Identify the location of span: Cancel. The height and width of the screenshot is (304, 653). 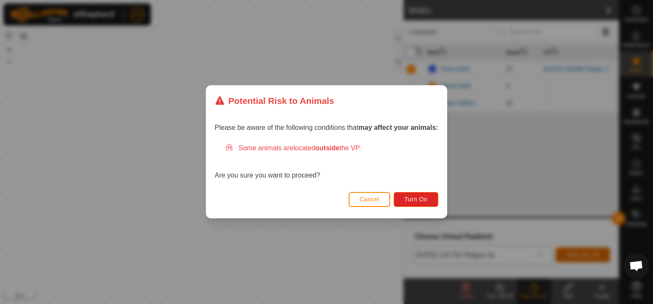
(369, 199).